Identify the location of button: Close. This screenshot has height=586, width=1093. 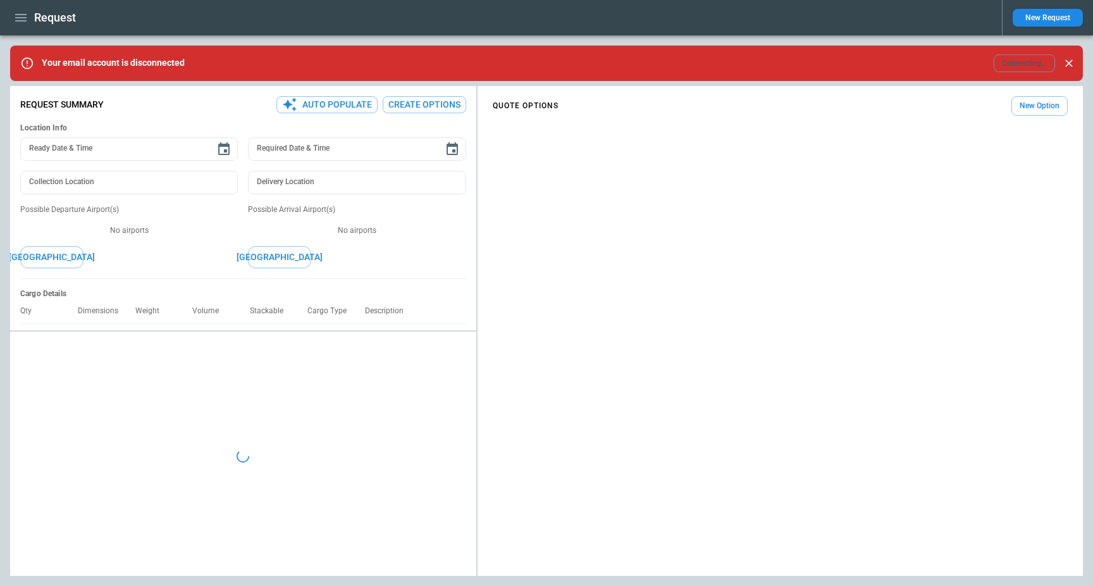
(1069, 63).